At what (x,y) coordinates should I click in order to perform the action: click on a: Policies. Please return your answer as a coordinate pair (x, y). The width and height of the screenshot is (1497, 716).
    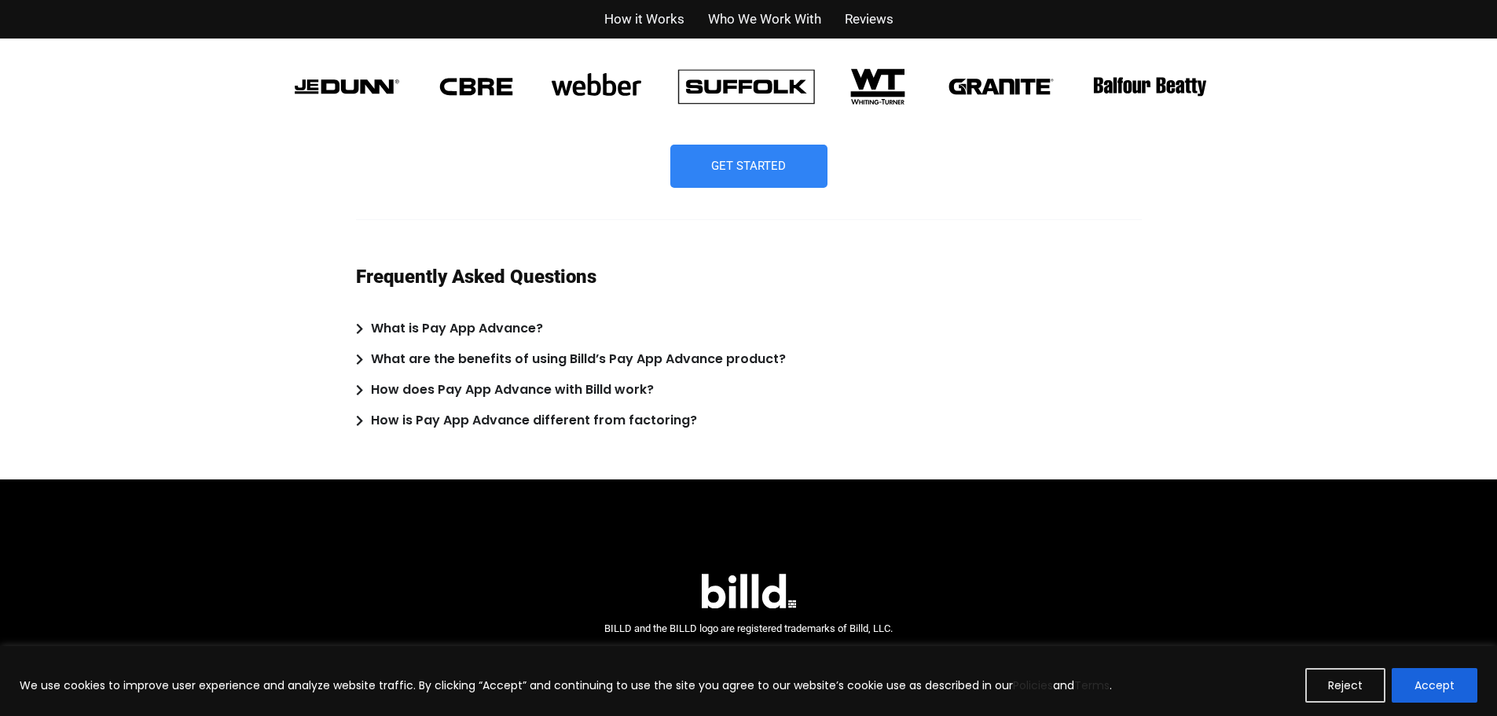
    Looking at the image, I should click on (1032, 685).